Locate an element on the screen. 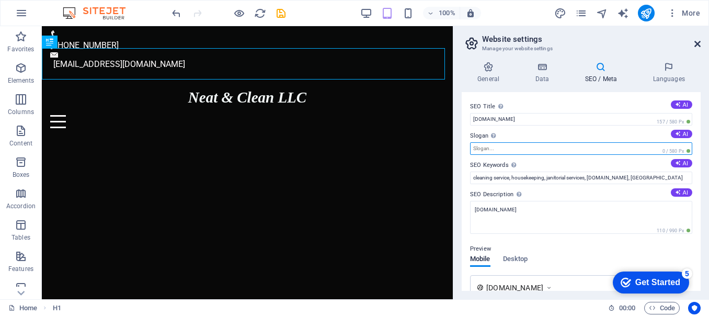  button: navigator is located at coordinates (602, 13).